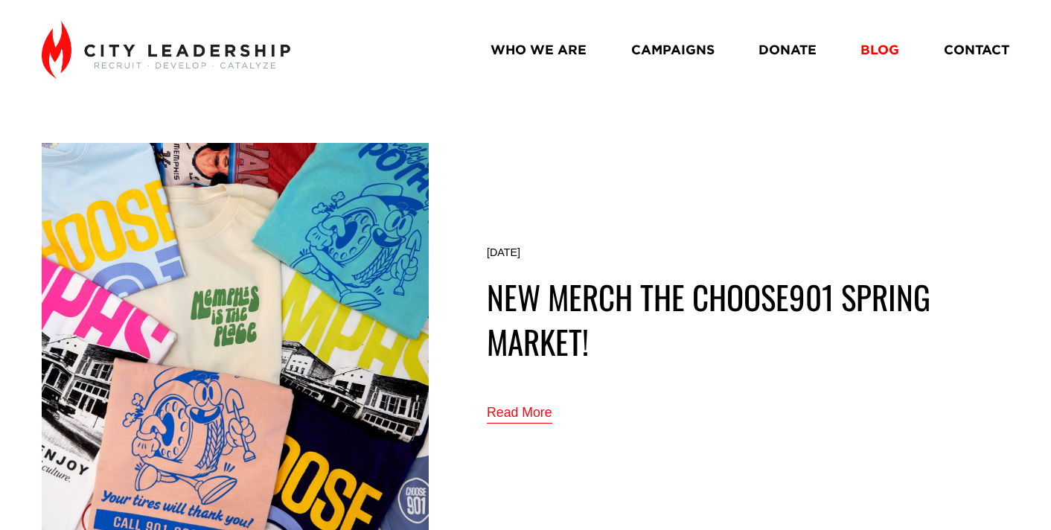  I want to click on a: CONTACT, so click(977, 50).